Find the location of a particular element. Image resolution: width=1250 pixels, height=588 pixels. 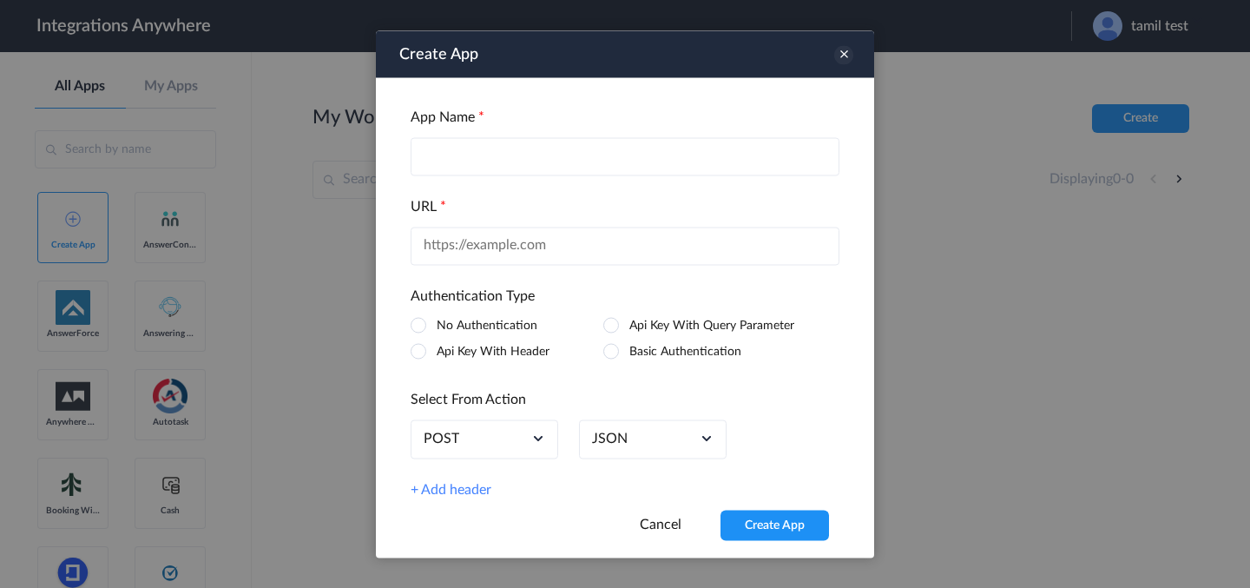

h4: Select From Action is located at coordinates (625, 398).